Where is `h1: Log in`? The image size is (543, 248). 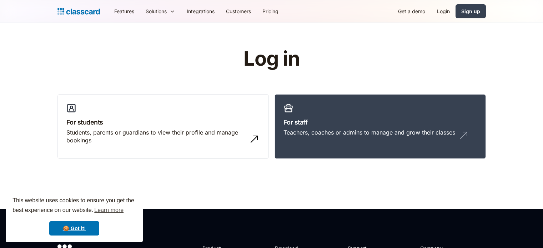 h1: Log in is located at coordinates (271, 59).